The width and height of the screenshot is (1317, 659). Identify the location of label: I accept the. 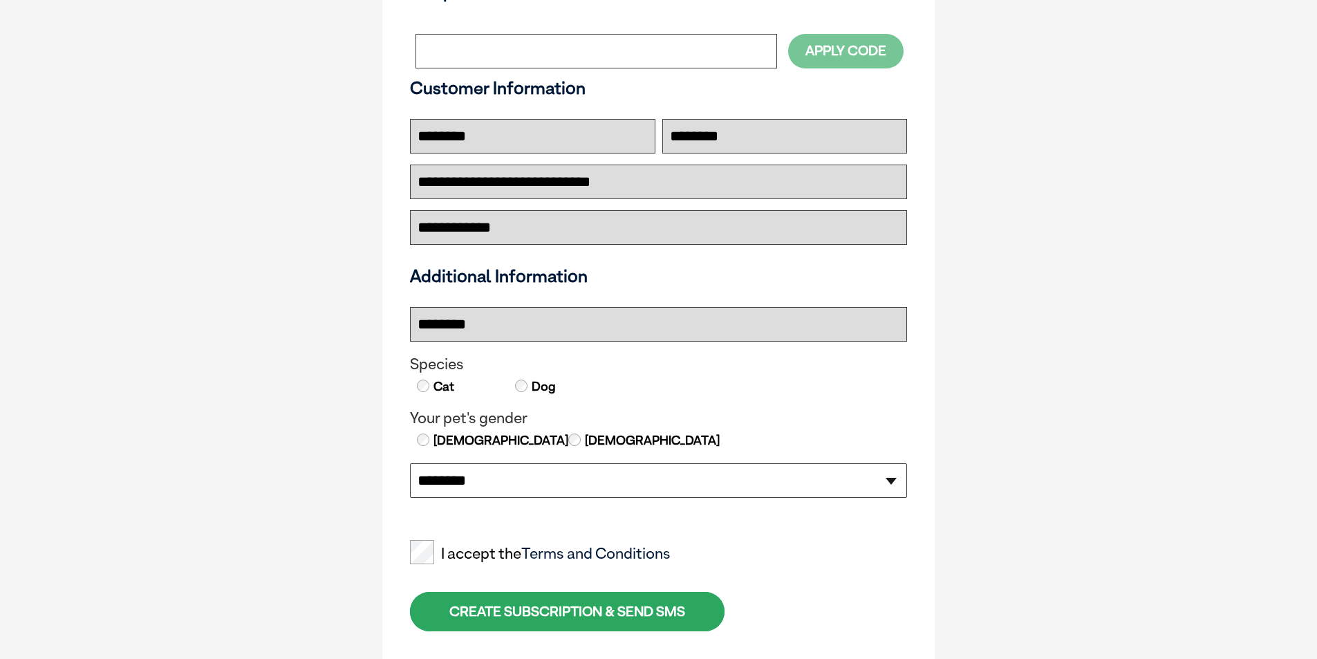
(540, 554).